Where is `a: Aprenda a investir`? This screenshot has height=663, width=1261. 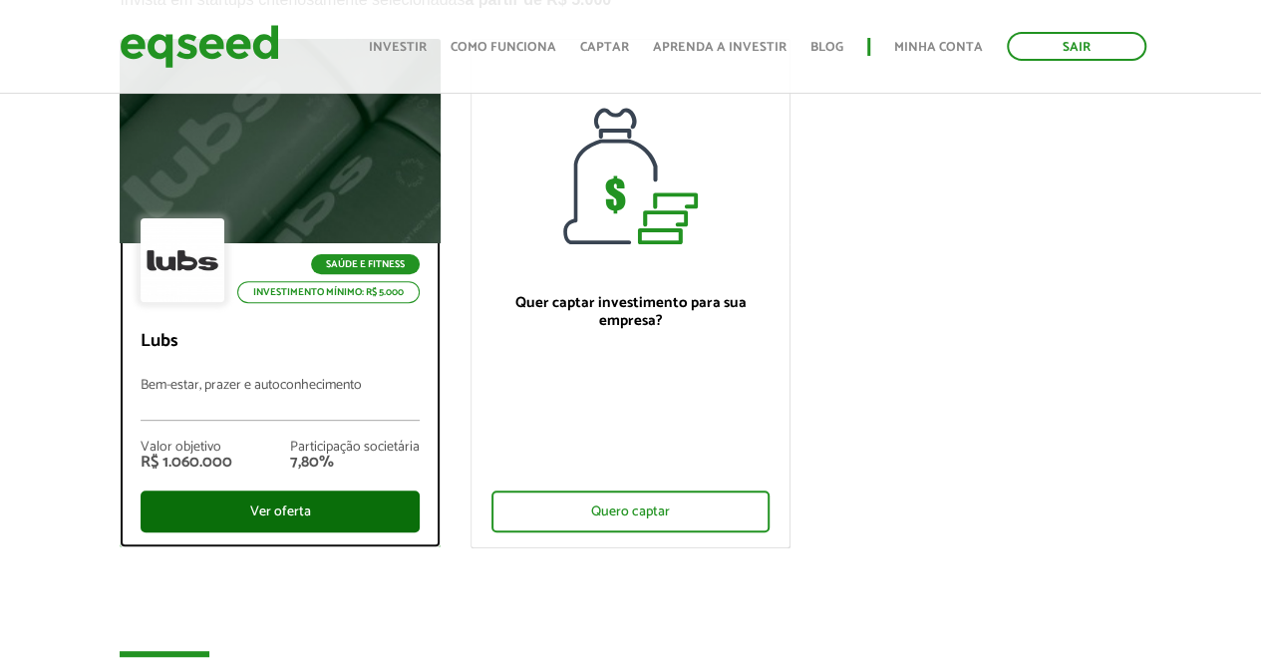 a: Aprenda a investir is located at coordinates (720, 47).